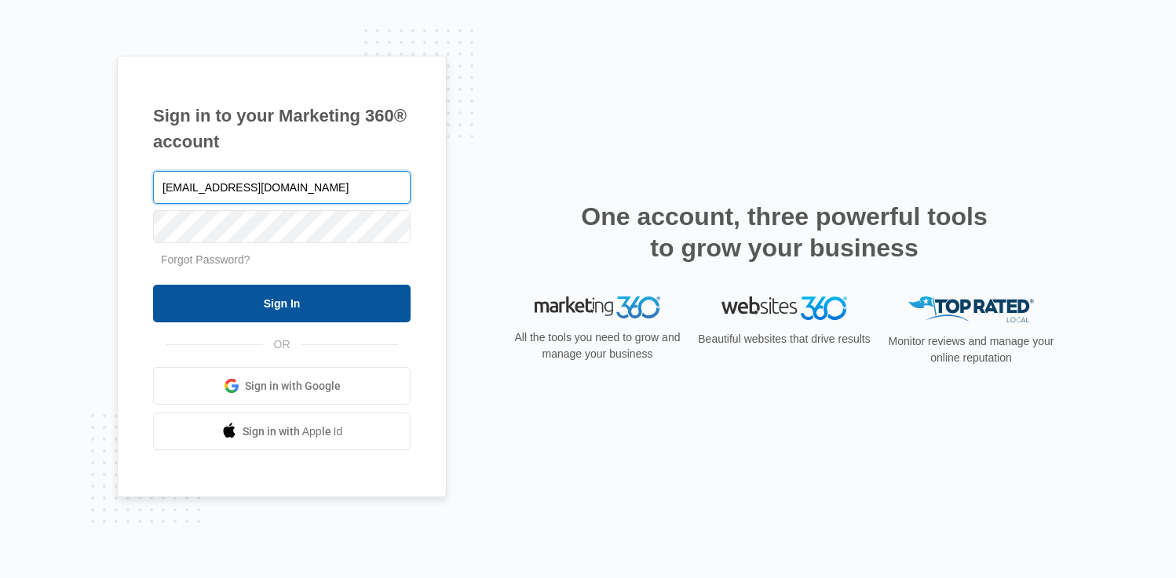 The height and width of the screenshot is (578, 1176). I want to click on p: Beautiful websites that drive results, so click(784, 339).